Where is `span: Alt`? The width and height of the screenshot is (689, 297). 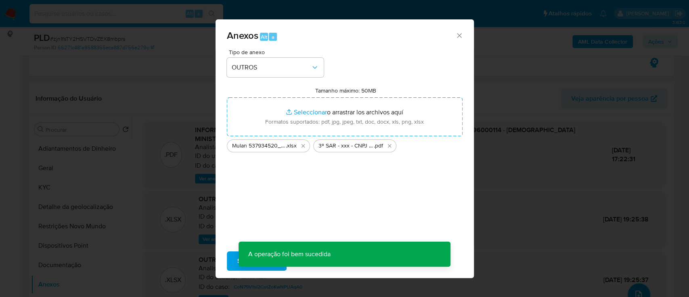 span: Alt is located at coordinates (264, 37).